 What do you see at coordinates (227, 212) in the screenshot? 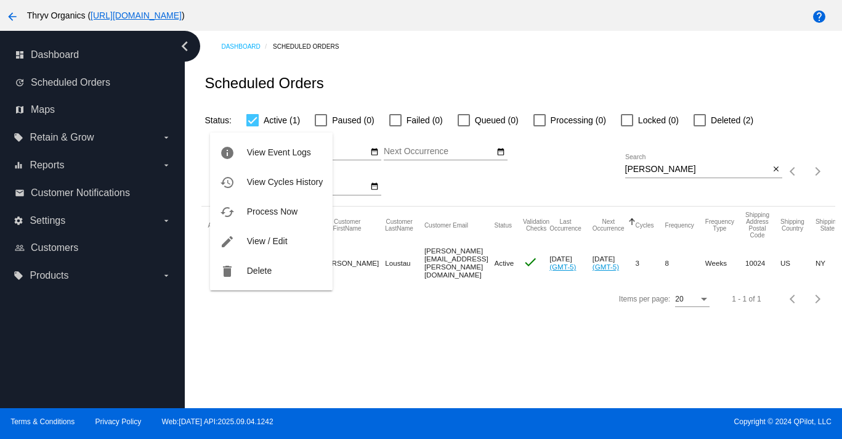
I see `mat-icon: cached` at bounding box center [227, 212].